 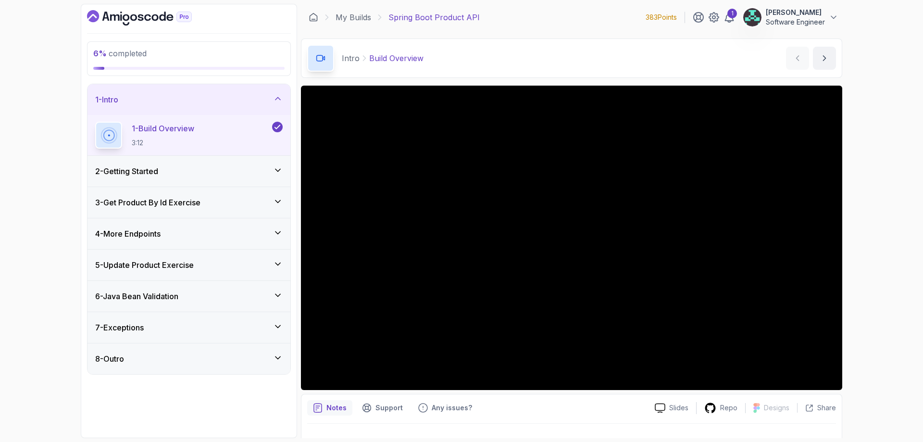 I want to click on p: Software Engineer, so click(x=795, y=22).